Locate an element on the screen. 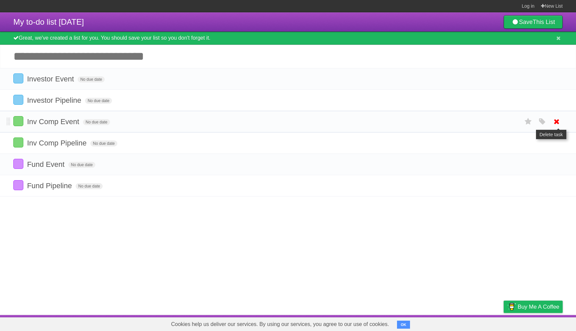  span: Inv Comp Pipeline is located at coordinates (58, 143).